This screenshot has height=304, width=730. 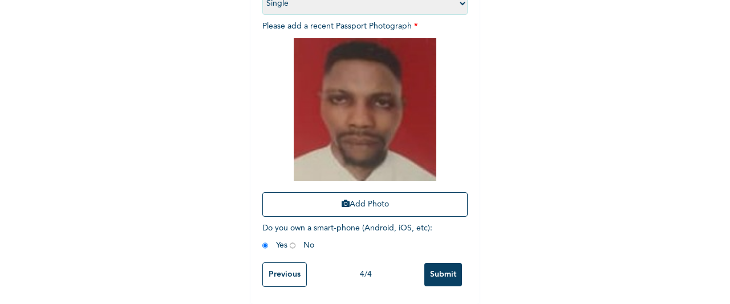 I want to click on span: Please add a recent Passport Photograph, so click(x=365, y=122).